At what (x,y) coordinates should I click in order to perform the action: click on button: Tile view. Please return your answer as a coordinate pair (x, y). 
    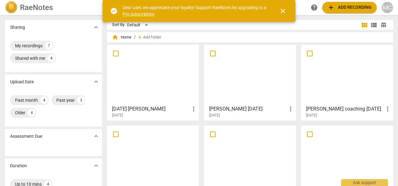
    Looking at the image, I should click on (365, 25).